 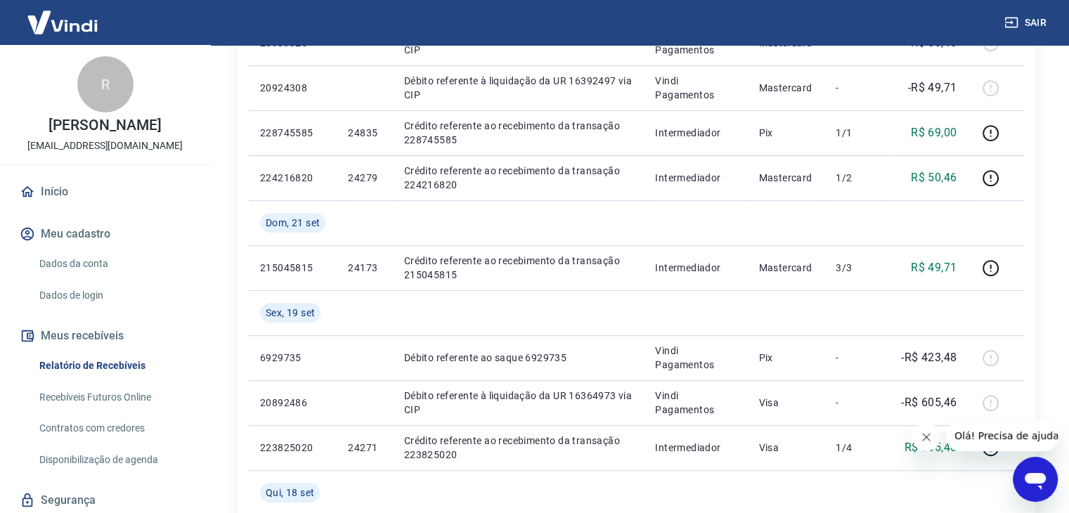 What do you see at coordinates (292, 358) in the screenshot?
I see `p: 6929735` at bounding box center [292, 358].